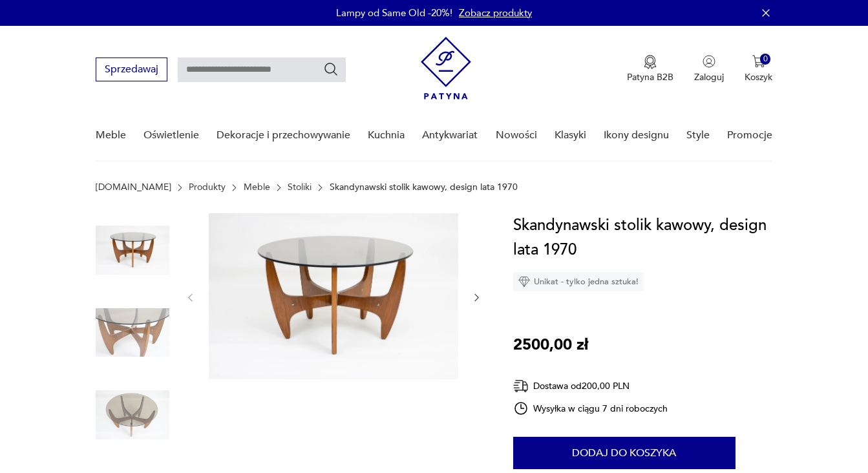 This screenshot has height=473, width=868. I want to click on button: 0Koszyk, so click(758, 69).